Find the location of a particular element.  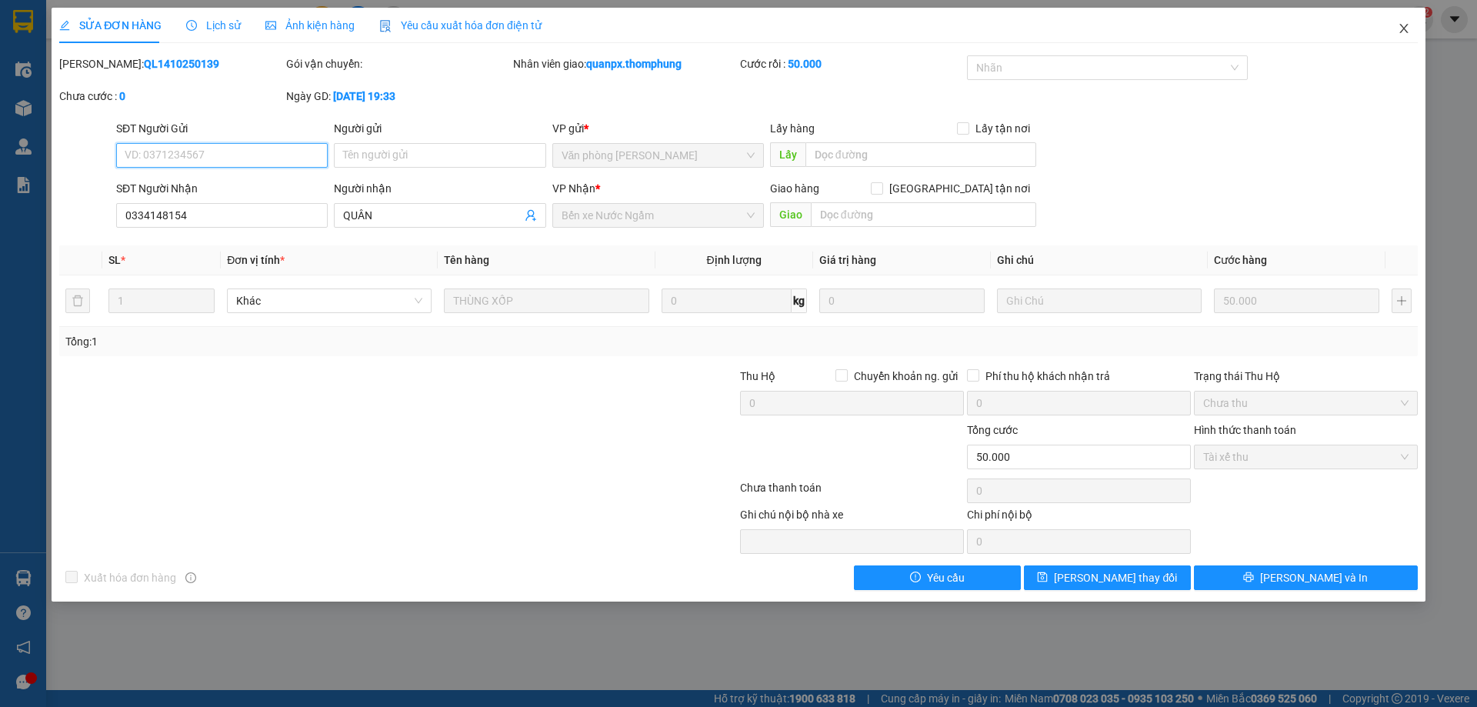

span: VP Nhận is located at coordinates (574, 189).